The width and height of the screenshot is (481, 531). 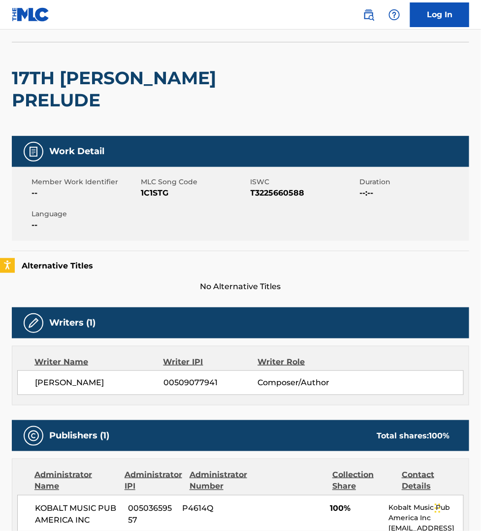 What do you see at coordinates (33, 152) in the screenshot?
I see `img: Work Detail` at bounding box center [33, 152].